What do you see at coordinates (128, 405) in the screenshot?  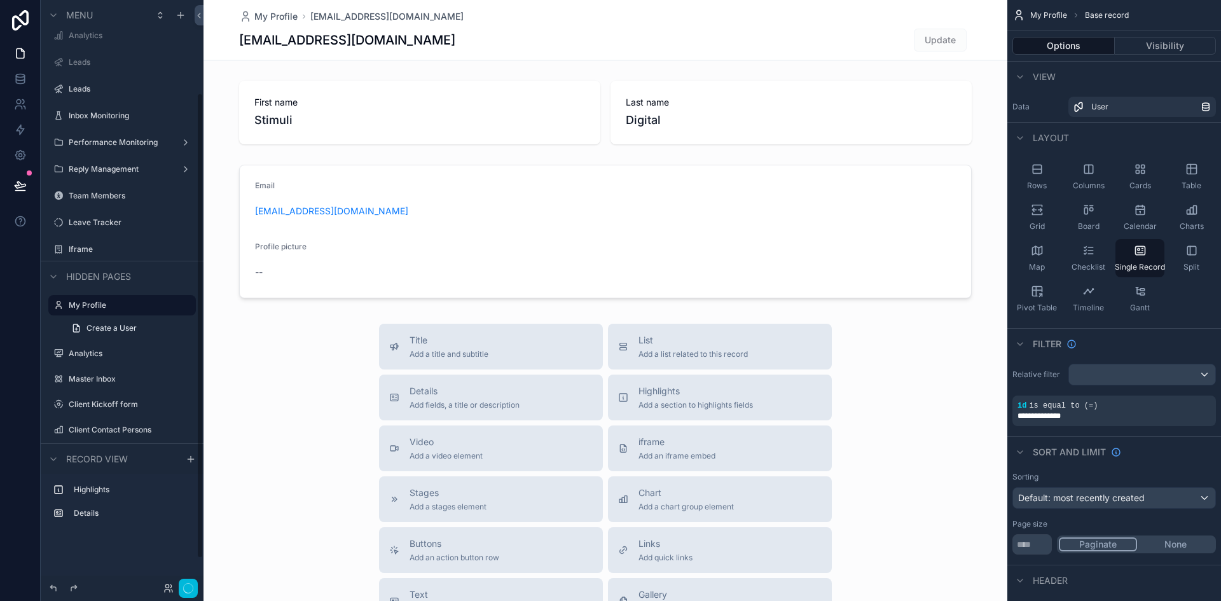 I see `label: Client Kickoff form` at bounding box center [128, 405].